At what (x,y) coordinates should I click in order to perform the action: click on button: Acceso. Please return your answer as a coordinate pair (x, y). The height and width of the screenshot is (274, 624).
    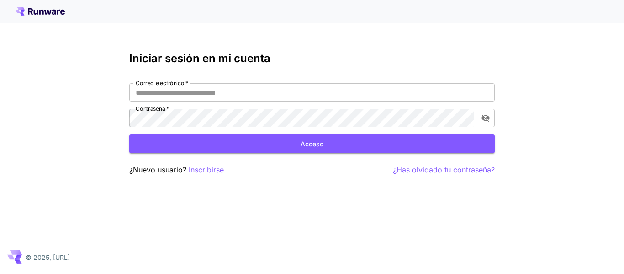
    Looking at the image, I should click on (312, 143).